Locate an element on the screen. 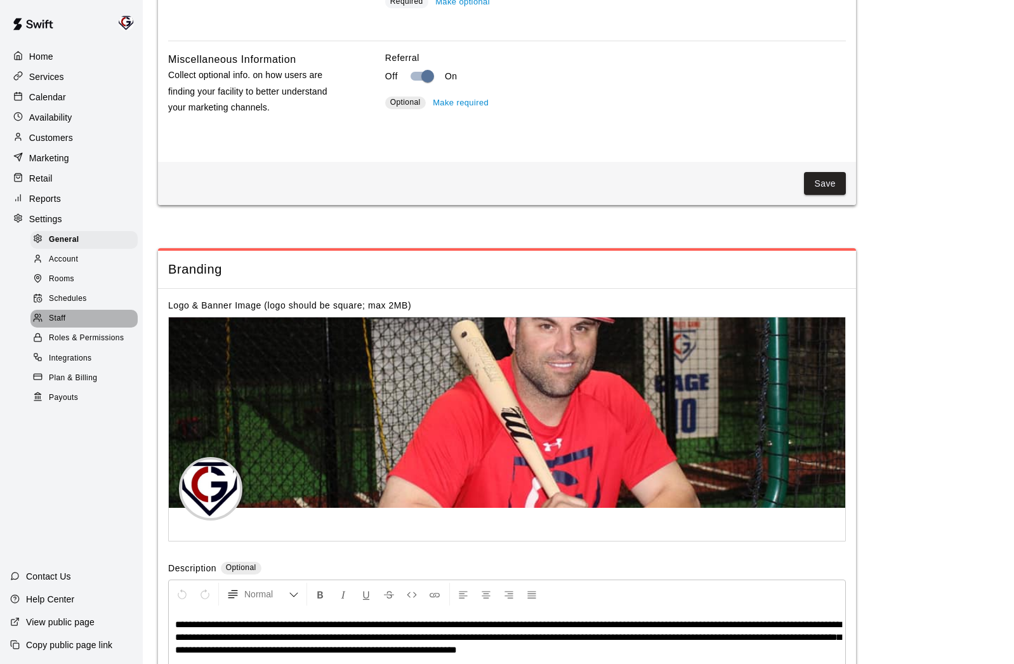 The image size is (1014, 664). div: Roles & Permissions is located at coordinates (84, 338).